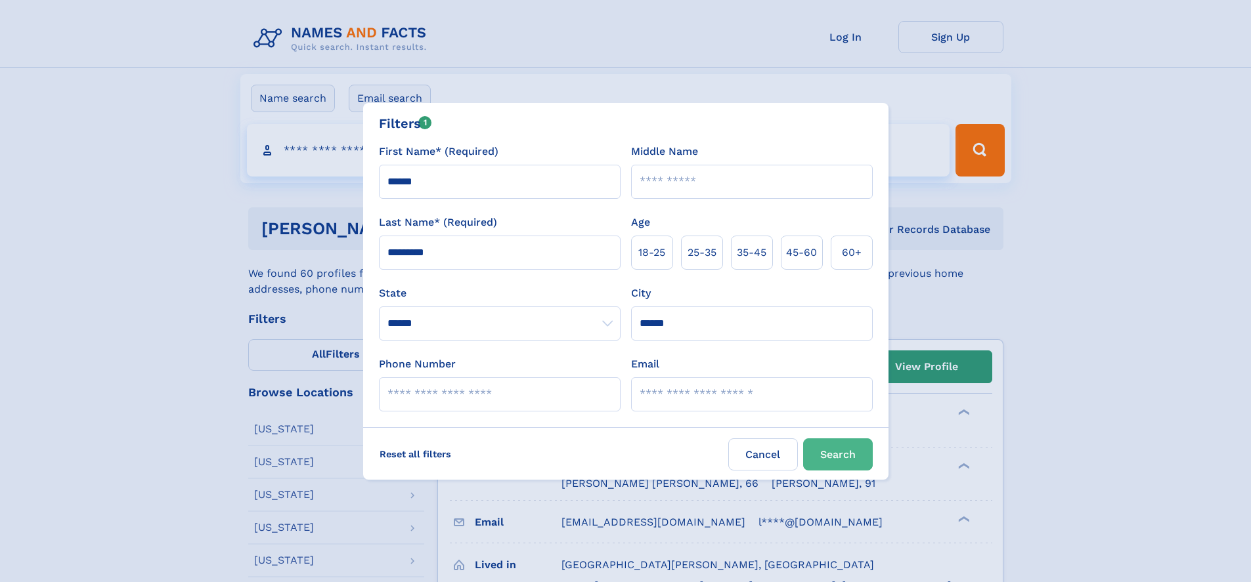 This screenshot has height=582, width=1251. Describe the element at coordinates (500, 294) in the screenshot. I see `label: State` at that location.